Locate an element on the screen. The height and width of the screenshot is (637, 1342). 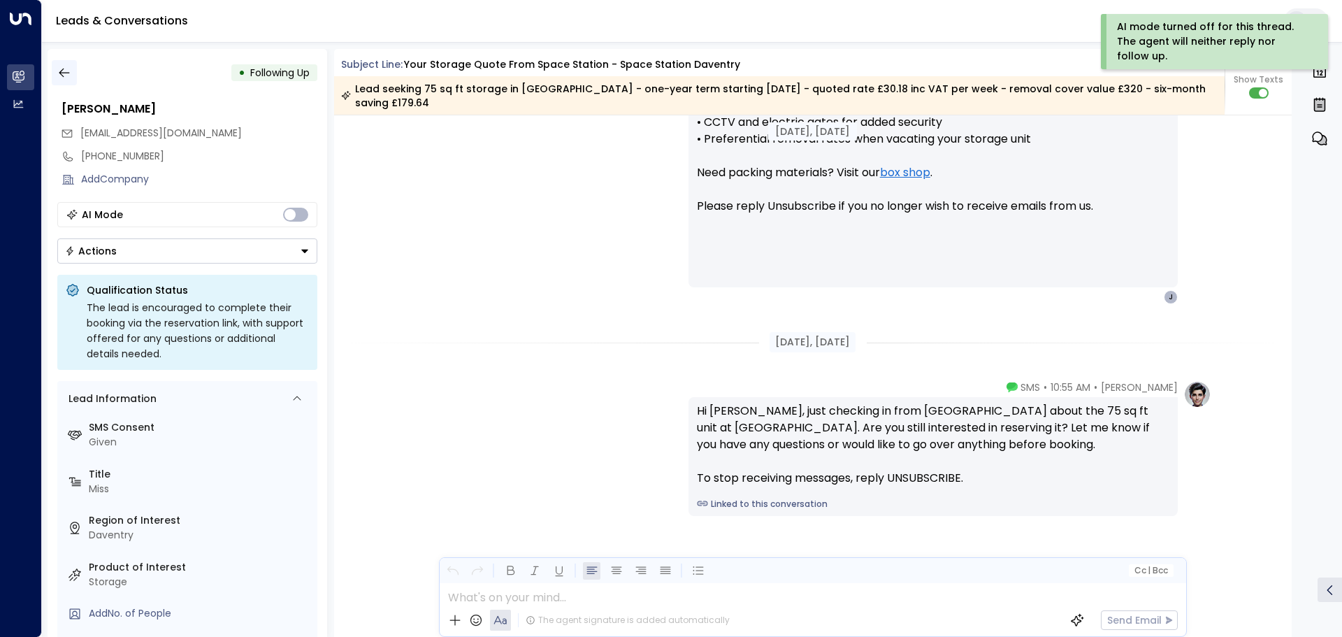
label: Title is located at coordinates (200, 474).